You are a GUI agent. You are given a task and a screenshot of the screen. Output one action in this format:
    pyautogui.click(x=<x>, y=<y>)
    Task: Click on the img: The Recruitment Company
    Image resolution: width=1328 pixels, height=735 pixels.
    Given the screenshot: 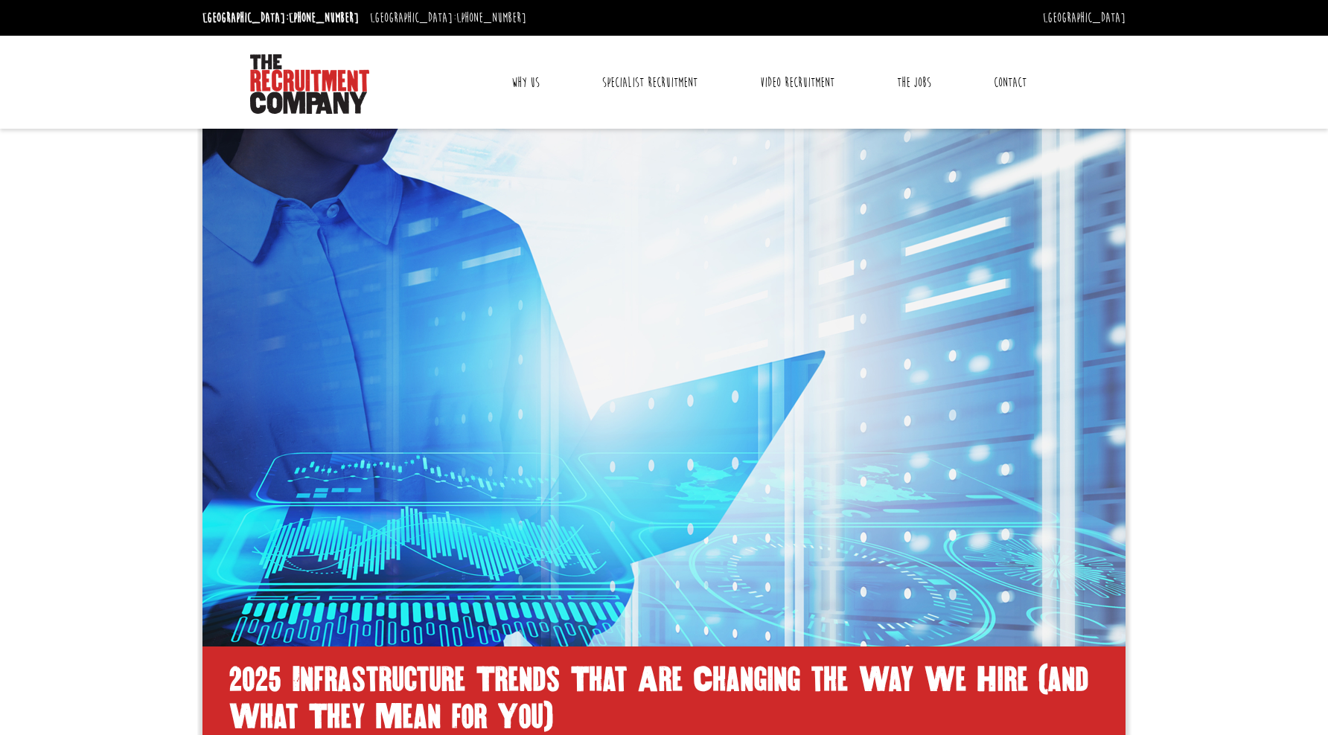 What is the action you would take?
    pyautogui.click(x=310, y=84)
    